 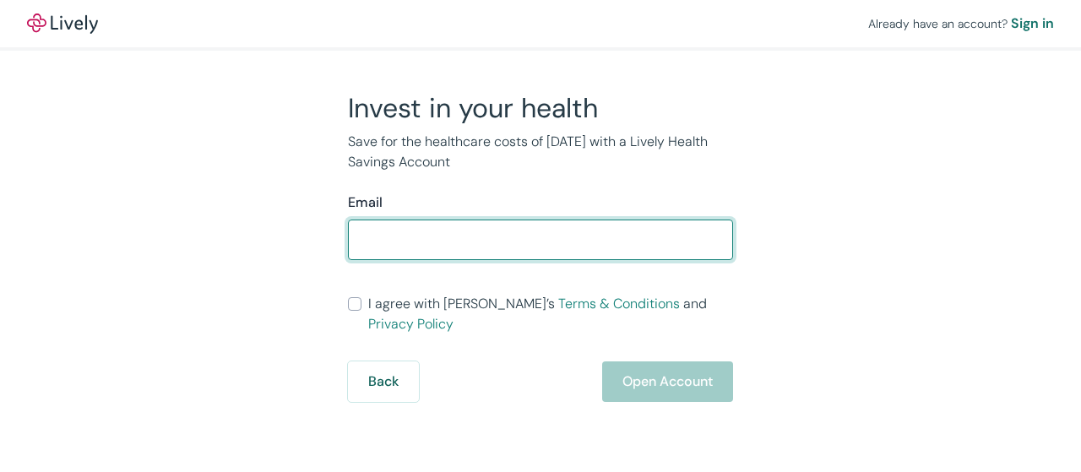 What do you see at coordinates (1032, 24) in the screenshot?
I see `div: Sign in` at bounding box center [1032, 24].